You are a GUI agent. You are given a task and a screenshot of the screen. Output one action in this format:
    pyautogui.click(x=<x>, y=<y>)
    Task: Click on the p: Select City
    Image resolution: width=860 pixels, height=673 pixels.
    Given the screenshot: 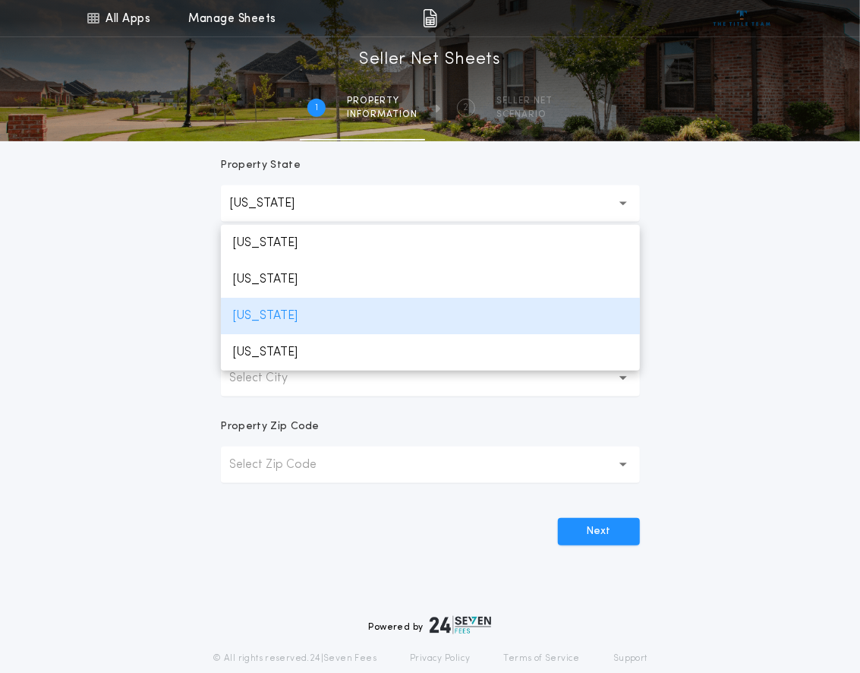 What is the action you would take?
    pyautogui.click(x=271, y=378)
    